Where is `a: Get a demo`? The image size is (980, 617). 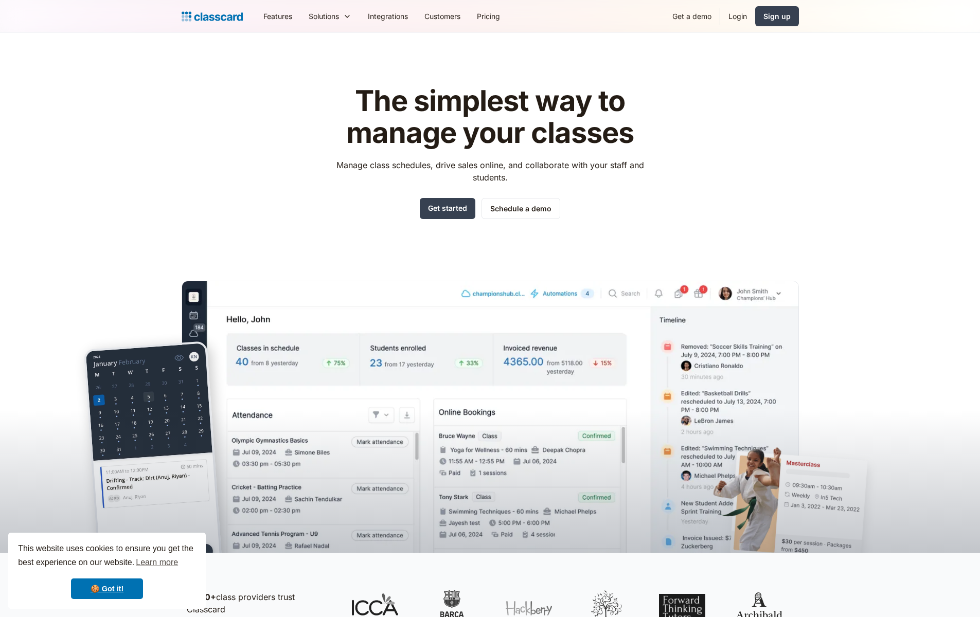
a: Get a demo is located at coordinates (692, 16).